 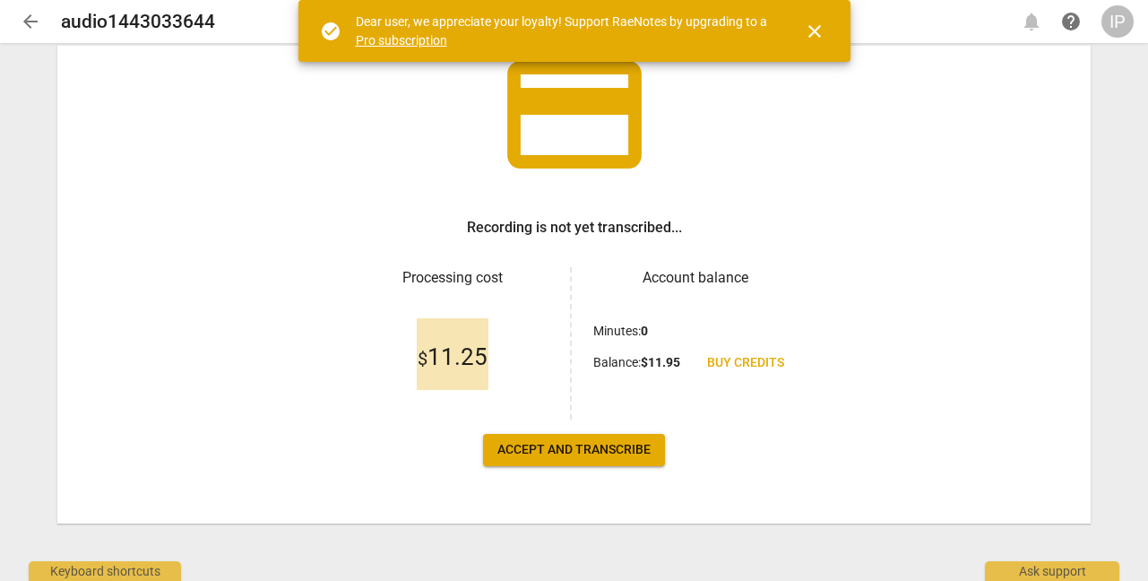 What do you see at coordinates (575, 228) in the screenshot?
I see `h3: Recording is not yet transcribed...` at bounding box center [575, 228].